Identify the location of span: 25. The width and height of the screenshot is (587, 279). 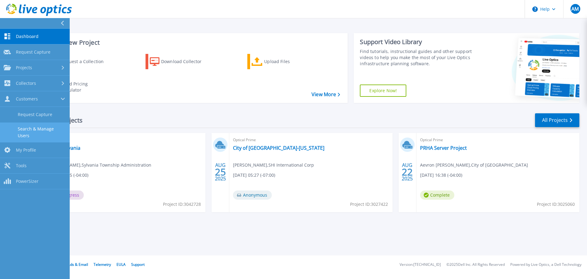
(221, 172).